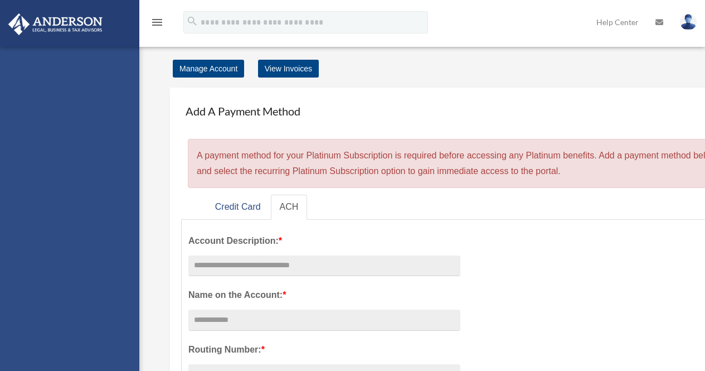  Describe the element at coordinates (689, 22) in the screenshot. I see `img: User Pic` at that location.